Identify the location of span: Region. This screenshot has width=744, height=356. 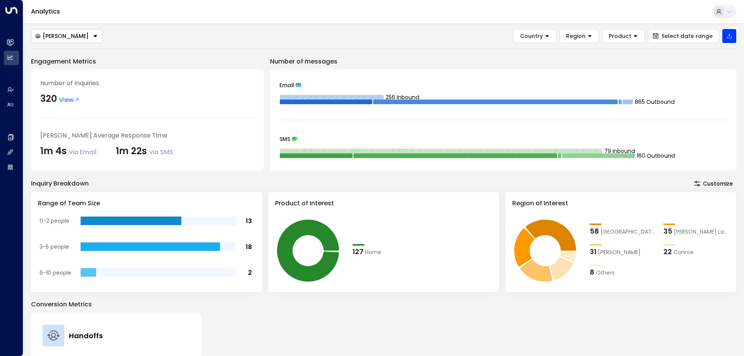
(576, 36).